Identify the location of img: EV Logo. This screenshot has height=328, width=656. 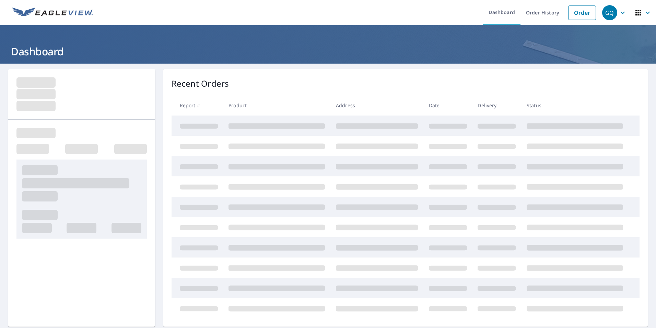
(53, 13).